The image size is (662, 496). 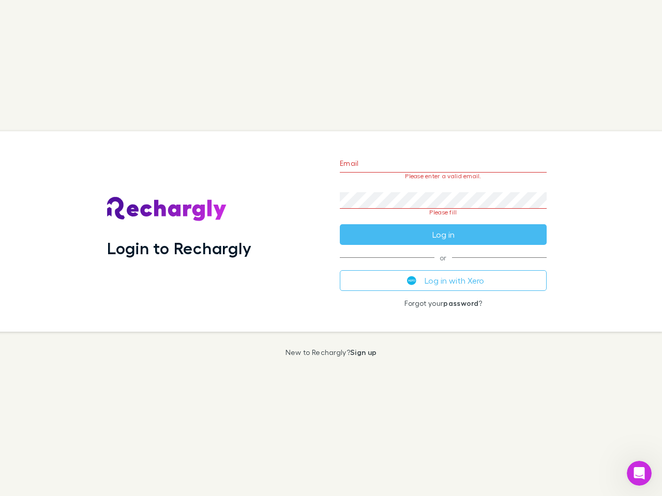 What do you see at coordinates (179, 248) in the screenshot?
I see `h1: Login to Rechargly` at bounding box center [179, 248].